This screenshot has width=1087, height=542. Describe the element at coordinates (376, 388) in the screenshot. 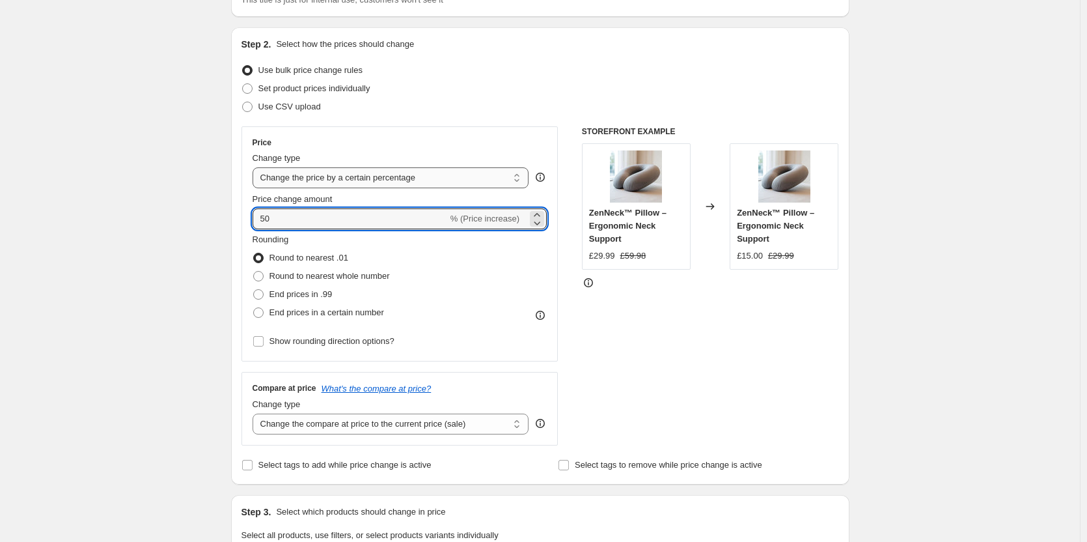

I see `i: What's the compare at price?` at that location.